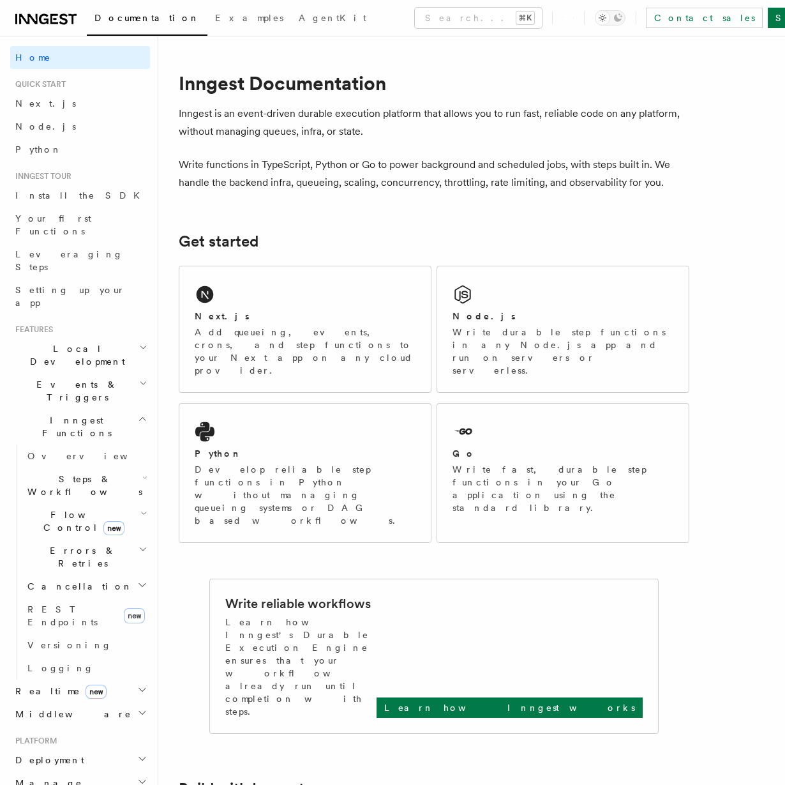 Image resolution: width=785 pixels, height=785 pixels. I want to click on span: Overview, so click(93, 456).